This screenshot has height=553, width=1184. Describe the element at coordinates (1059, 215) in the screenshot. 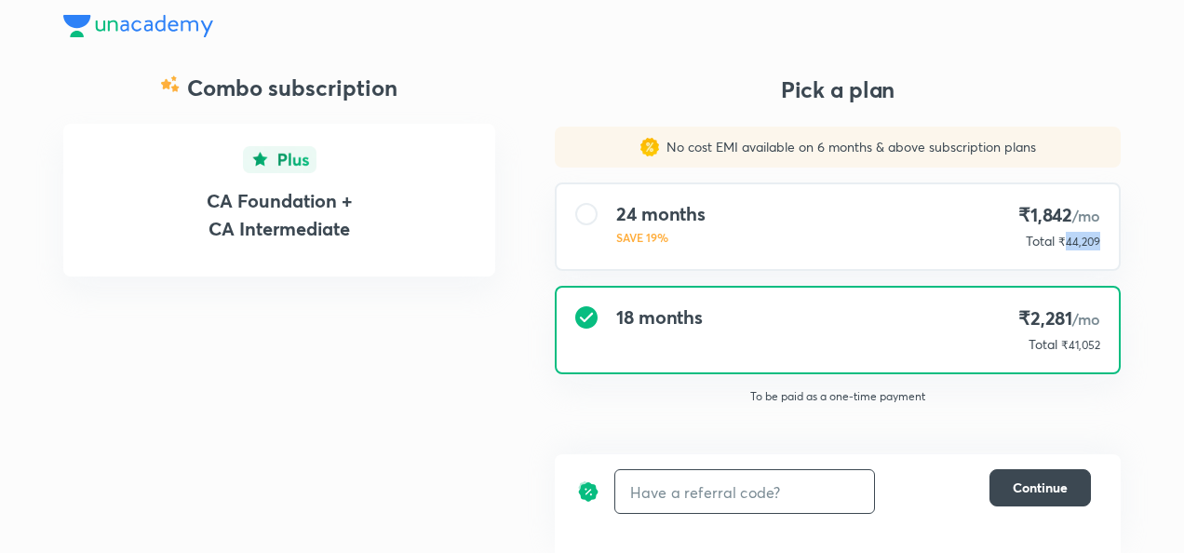

I see `h4: ₹1,842` at that location.